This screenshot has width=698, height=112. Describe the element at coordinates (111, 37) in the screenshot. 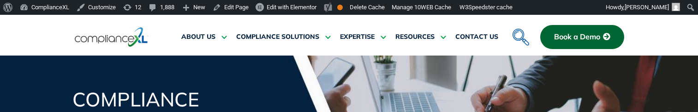

I see `img: logo-one.svg` at that location.